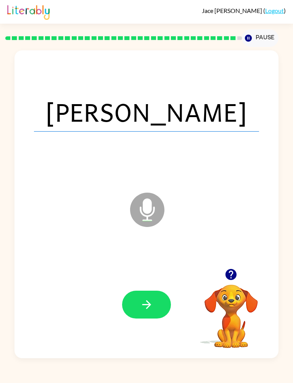 The image size is (293, 383). I want to click on video: Your browser must support playing .mp4 files to use Literably. Please try using another browser., so click(231, 311).